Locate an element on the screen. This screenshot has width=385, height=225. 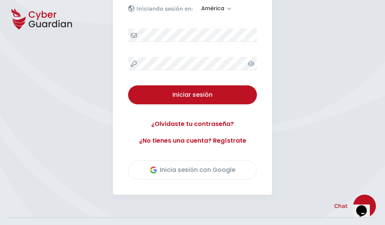
a: ¿No tienes una cuenta? Regístrate is located at coordinates (192, 141).